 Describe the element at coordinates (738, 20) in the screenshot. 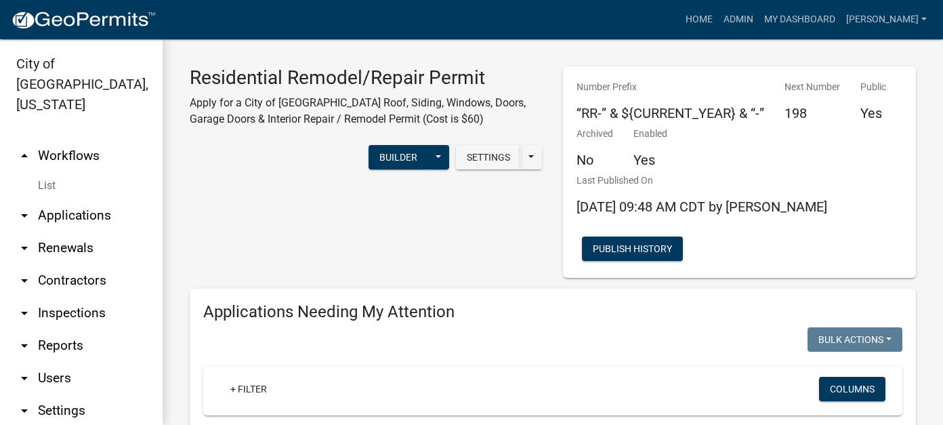

I see `a: Admin` at that location.